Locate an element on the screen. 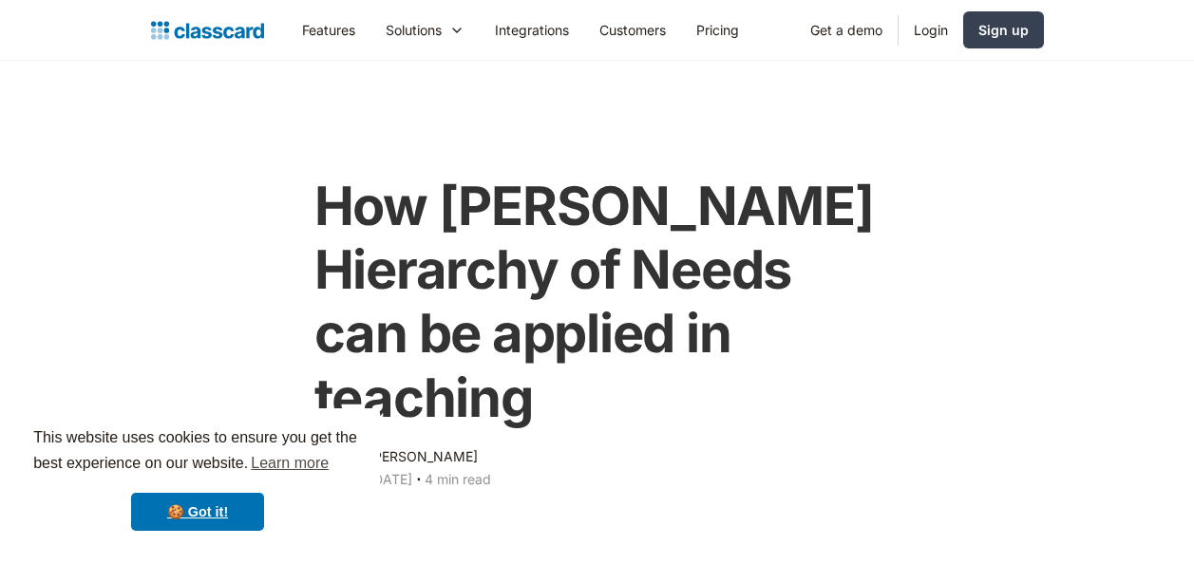 This screenshot has height=564, width=1194. a: Login is located at coordinates (931, 29).